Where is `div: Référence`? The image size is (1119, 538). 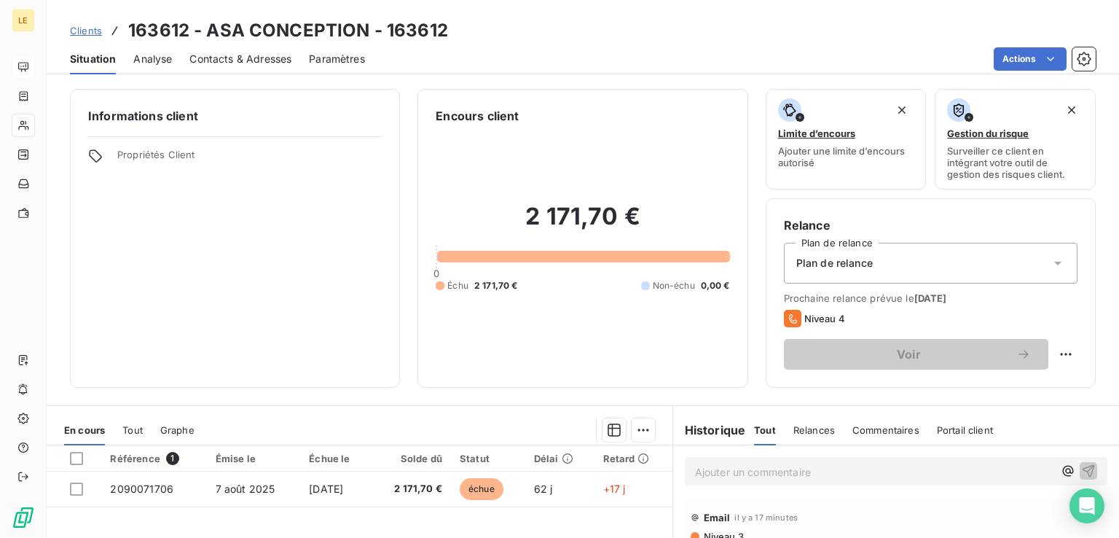
div: Référence is located at coordinates (154, 458).